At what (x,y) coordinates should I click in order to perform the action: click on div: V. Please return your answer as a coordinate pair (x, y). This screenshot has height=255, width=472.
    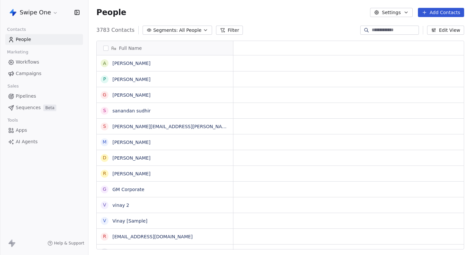
    Looking at the image, I should click on (105, 221).